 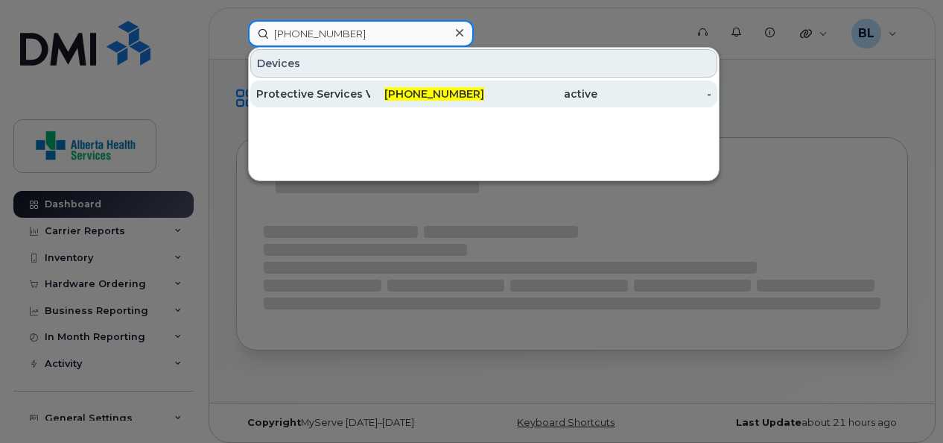 What do you see at coordinates (484, 63) in the screenshot?
I see `div: Devices` at bounding box center [484, 63].